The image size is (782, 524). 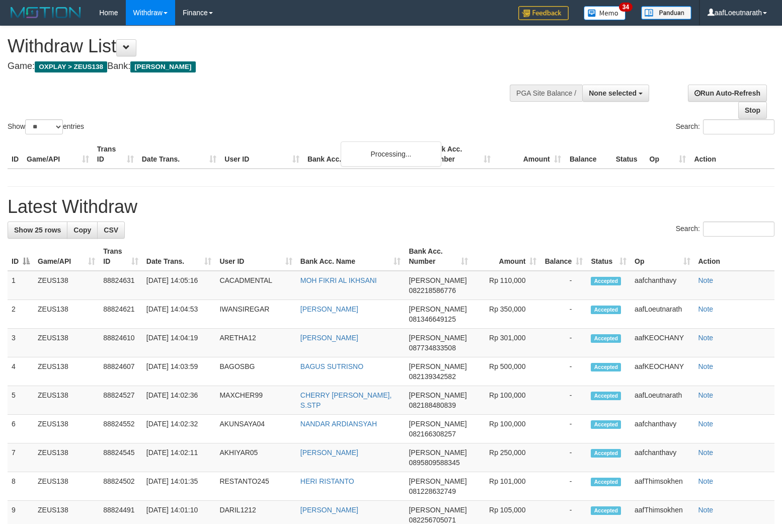 I want to click on td: 6, so click(x=21, y=429).